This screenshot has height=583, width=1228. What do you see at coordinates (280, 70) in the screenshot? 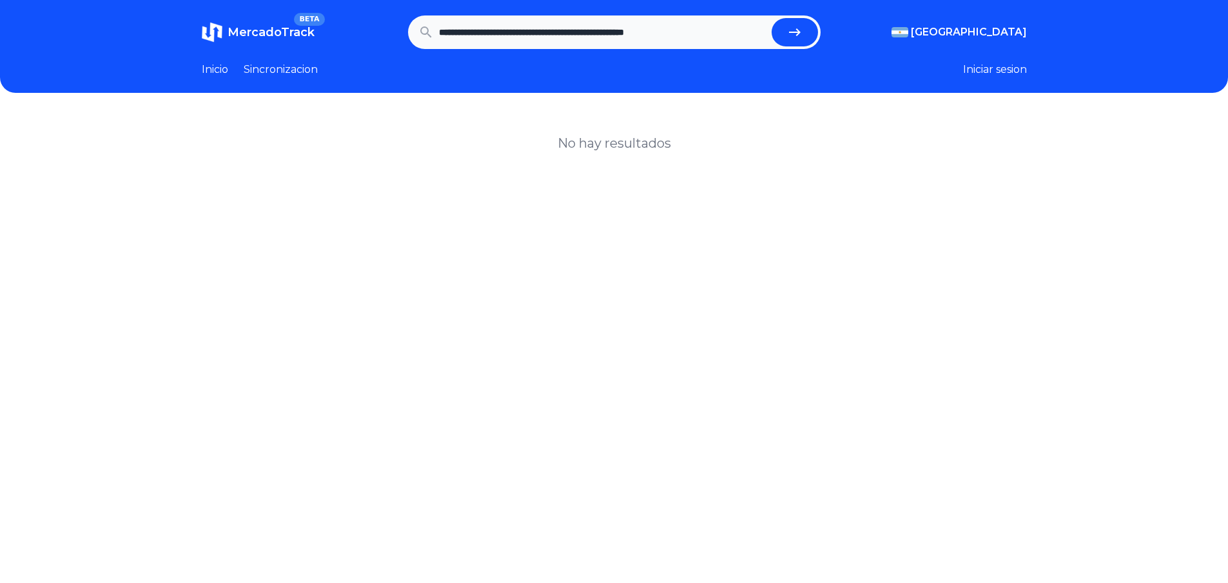
I see `a: Sincronizacion` at bounding box center [280, 70].